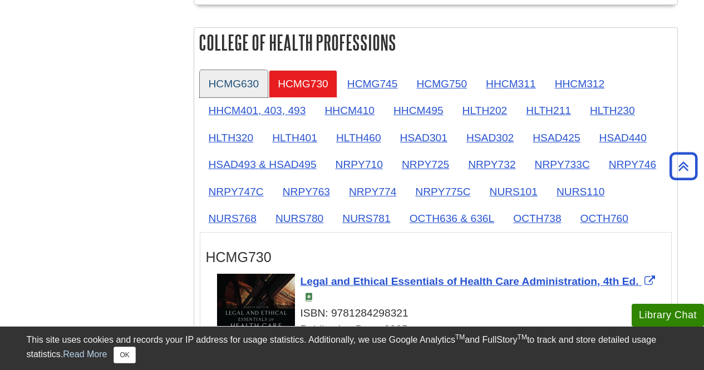  Describe the element at coordinates (441, 313) in the screenshot. I see `div: ISBN: 9781284298321` at that location.